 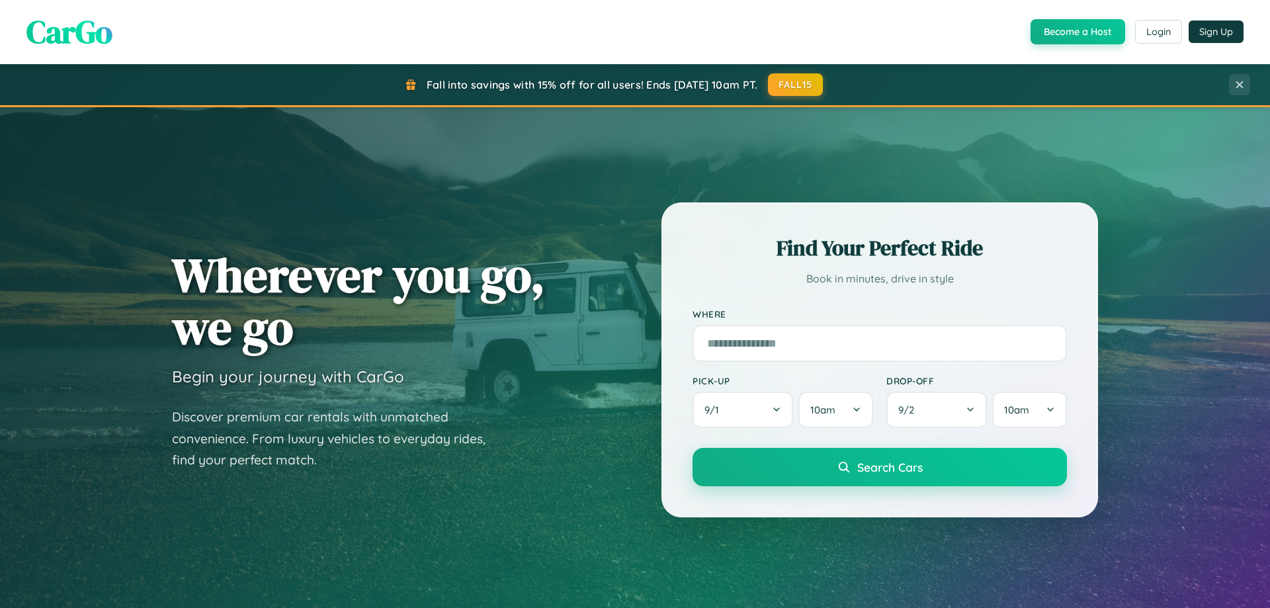 What do you see at coordinates (288, 376) in the screenshot?
I see `h3: Begin your journey with CarGo` at bounding box center [288, 376].